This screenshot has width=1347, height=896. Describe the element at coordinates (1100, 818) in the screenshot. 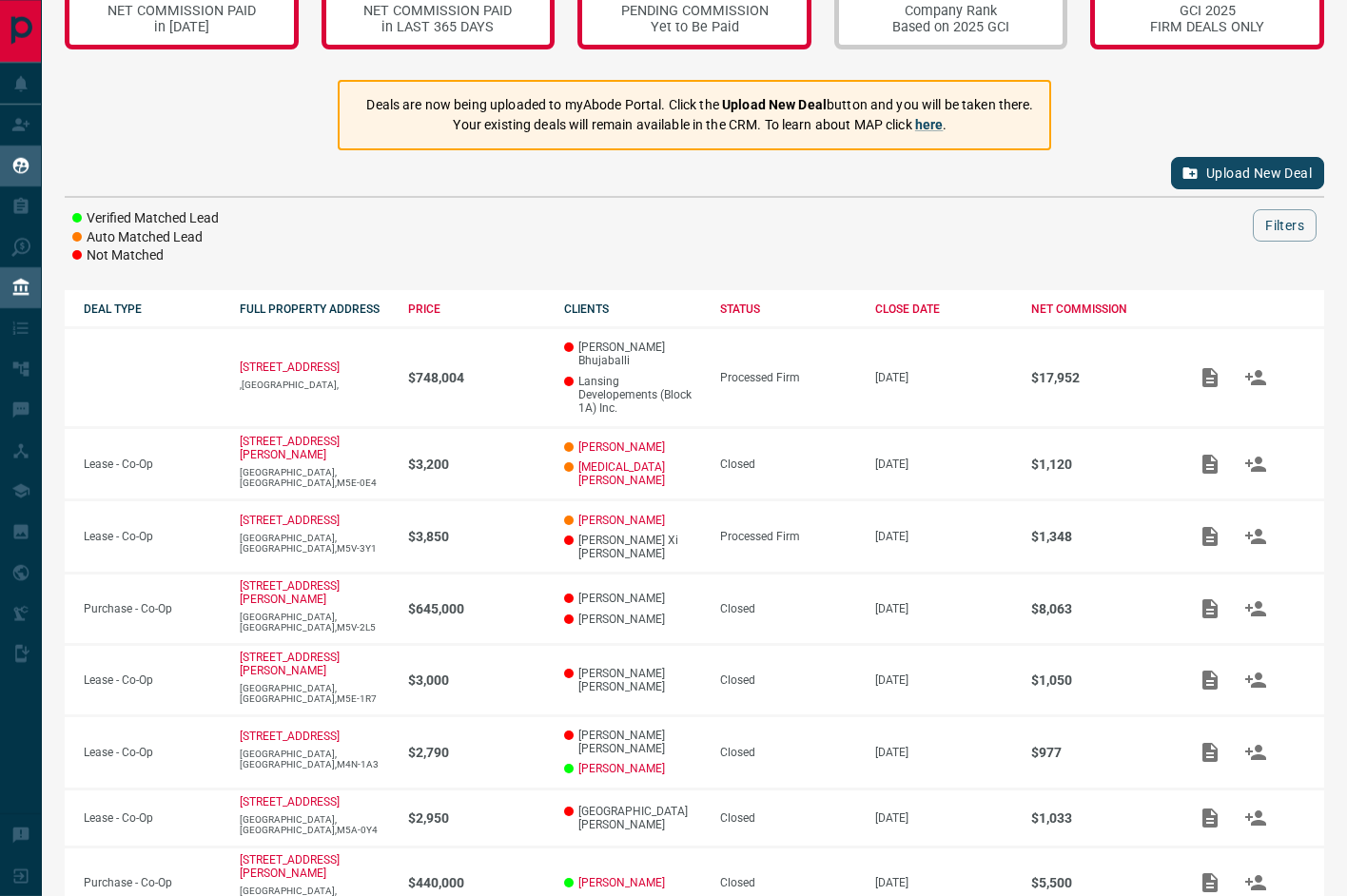

I see `p: $1,033` at that location.